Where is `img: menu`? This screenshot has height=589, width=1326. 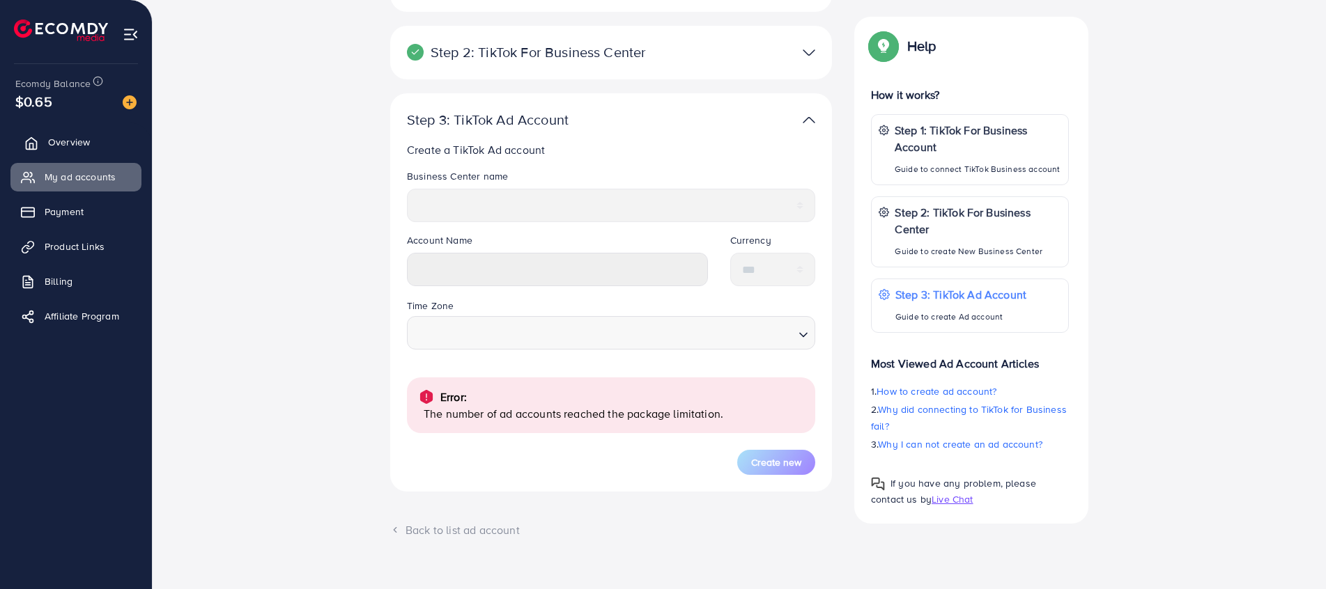 img: menu is located at coordinates (130, 34).